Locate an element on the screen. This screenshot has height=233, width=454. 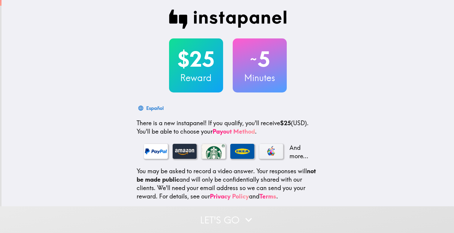
b: not be made public is located at coordinates (226, 175).